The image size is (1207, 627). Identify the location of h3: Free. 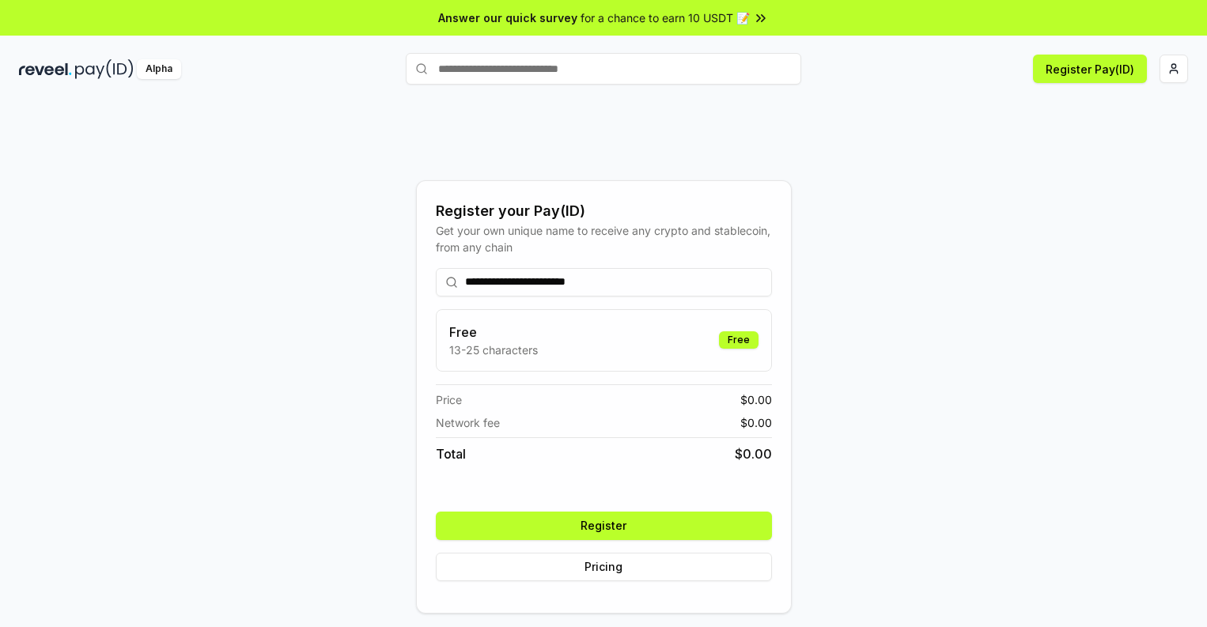
(493, 332).